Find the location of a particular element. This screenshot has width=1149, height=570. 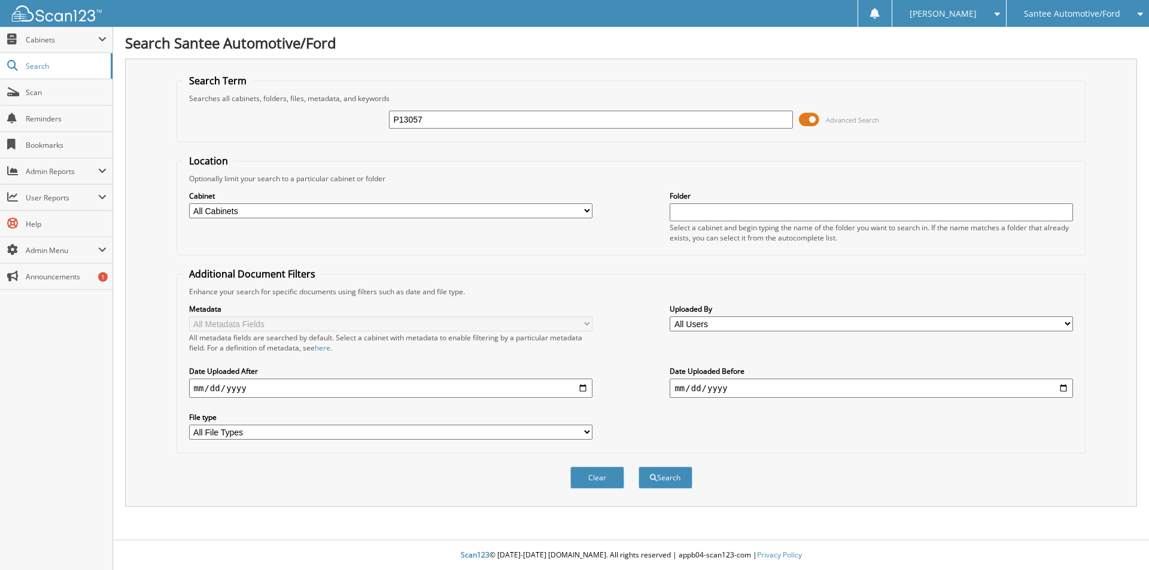

span: Admin Menu is located at coordinates (62, 250).